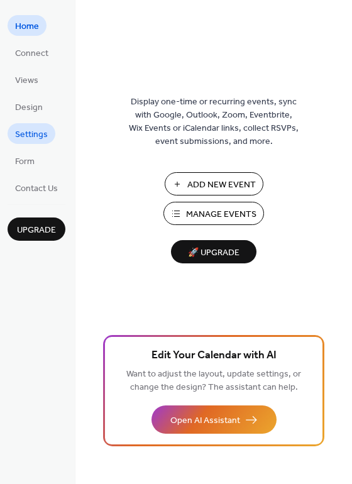  I want to click on a: Form, so click(25, 160).